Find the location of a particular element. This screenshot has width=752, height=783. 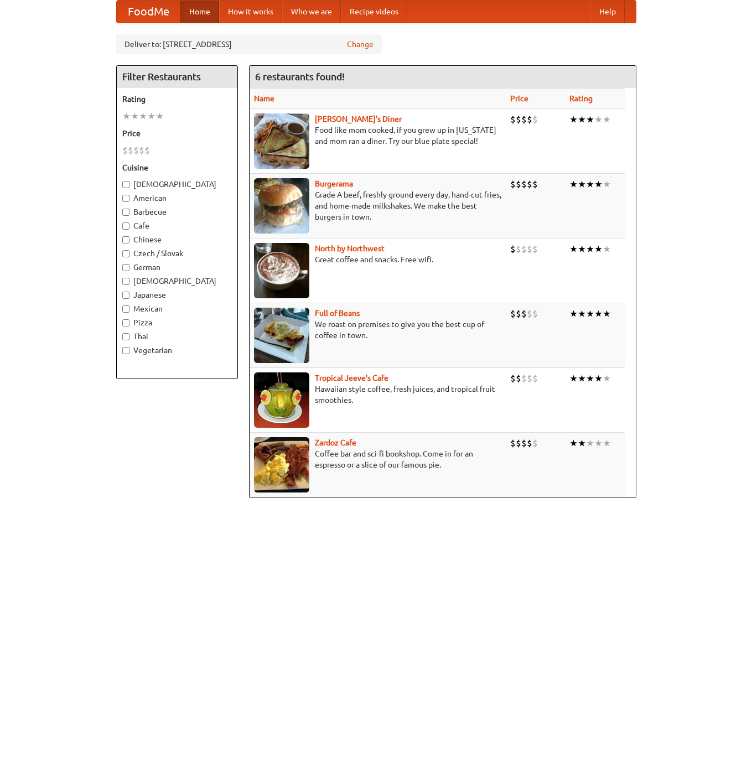

img: sallys.jpg is located at coordinates (282, 141).